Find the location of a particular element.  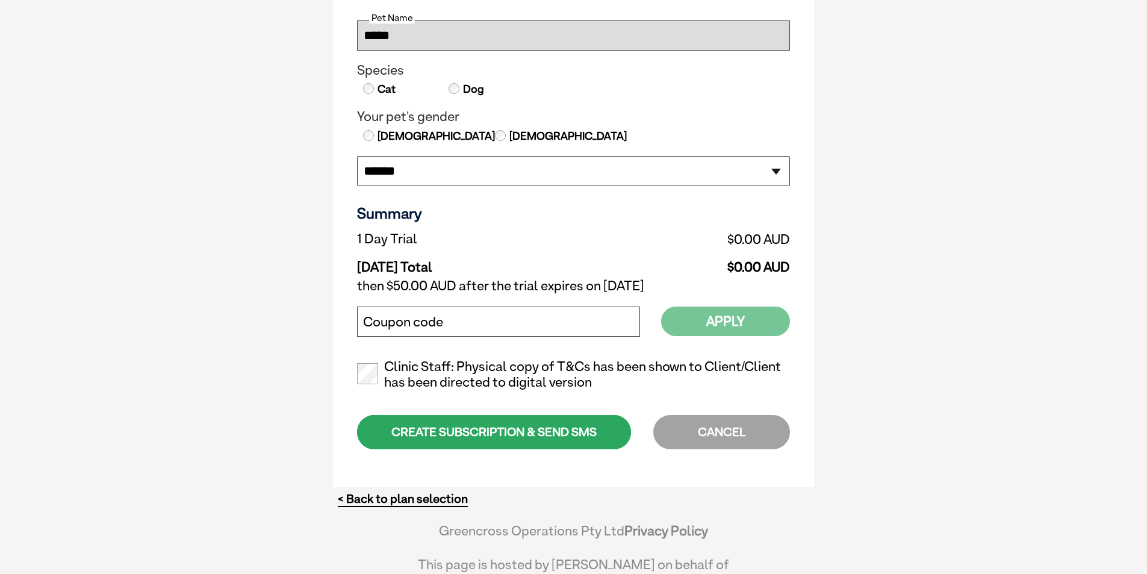

div: Greencross Operations Pty Ltd is located at coordinates (573, 536).